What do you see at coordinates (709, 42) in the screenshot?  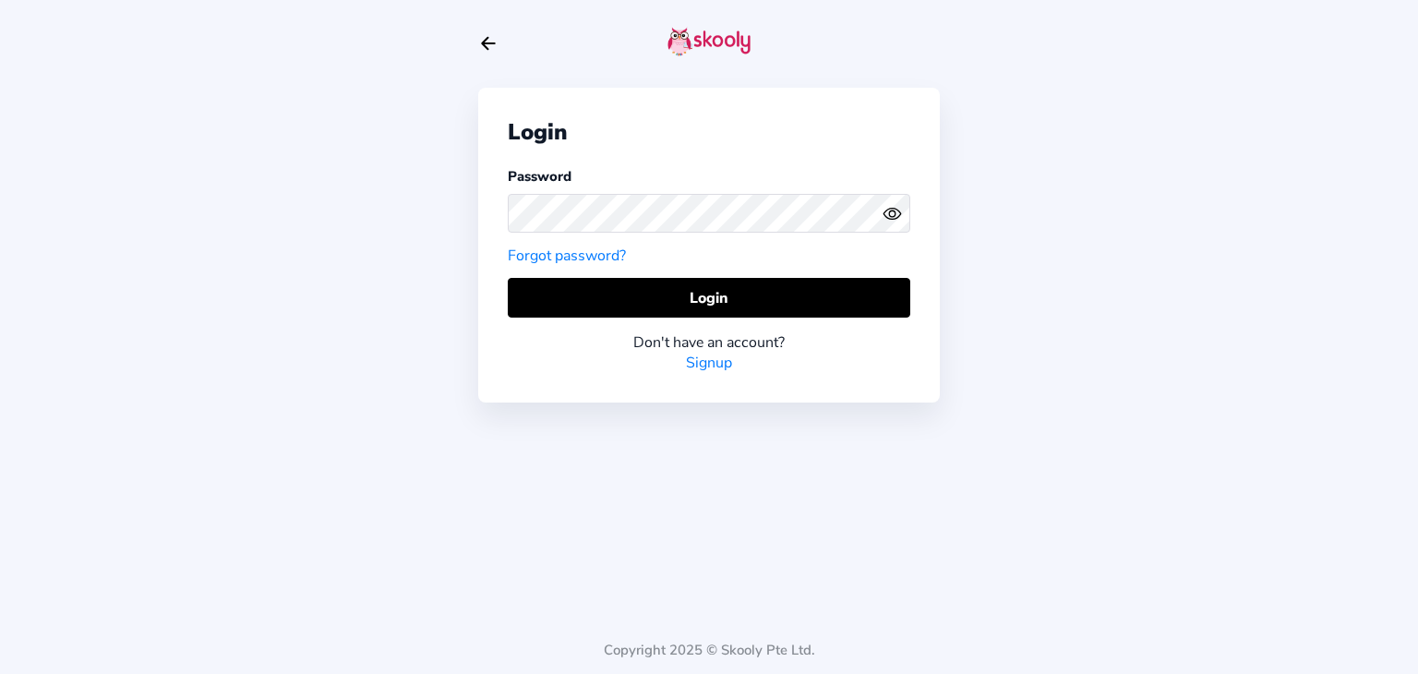 I see `img: skooly-logo.png` at bounding box center [709, 42].